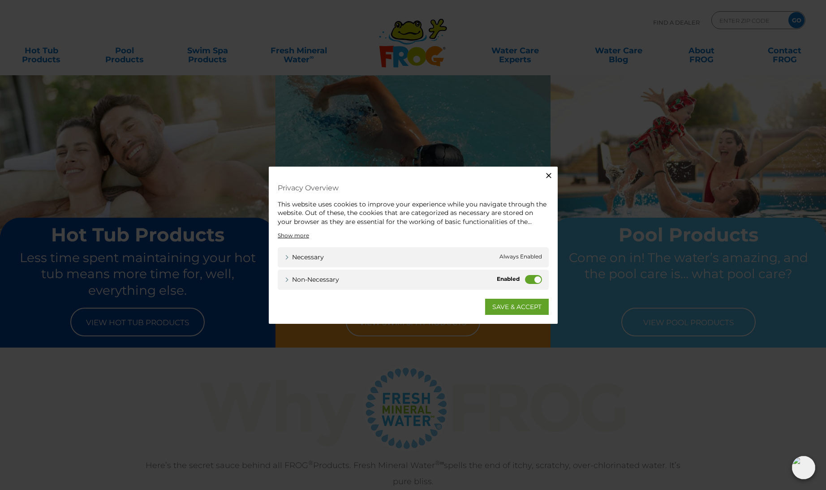 This screenshot has width=826, height=490. I want to click on a: Show more, so click(293, 236).